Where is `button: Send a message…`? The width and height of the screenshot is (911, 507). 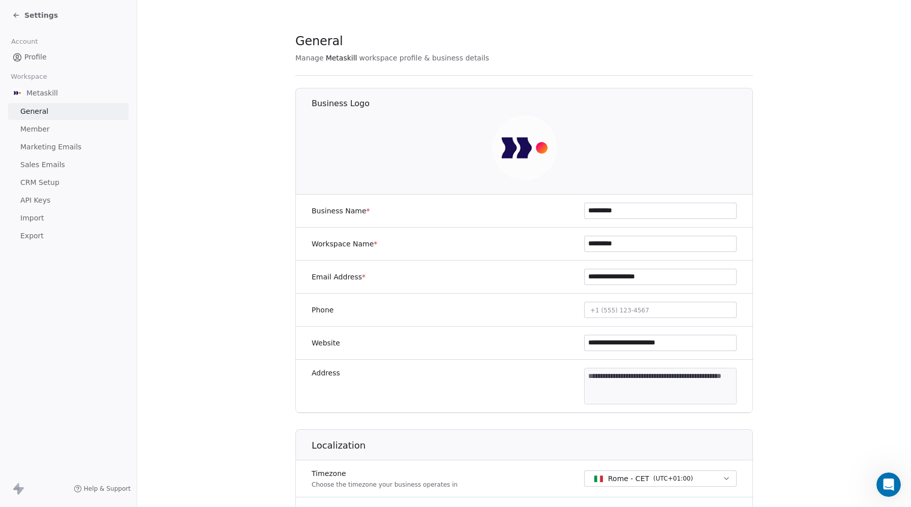 button: Send a message… is located at coordinates (183, 337).